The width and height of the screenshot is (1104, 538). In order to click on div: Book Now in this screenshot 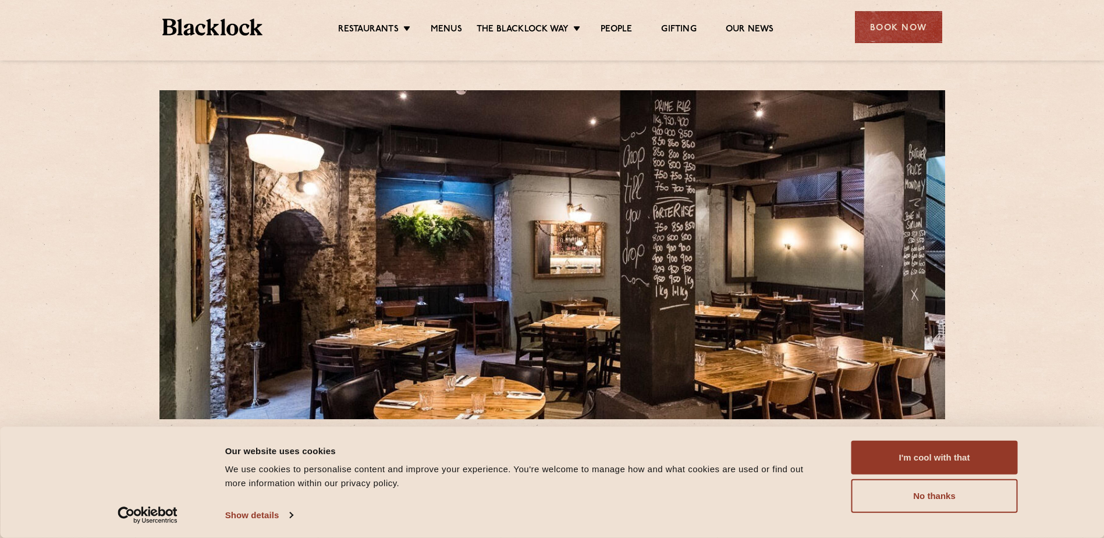, I will do `click(899, 27)`.